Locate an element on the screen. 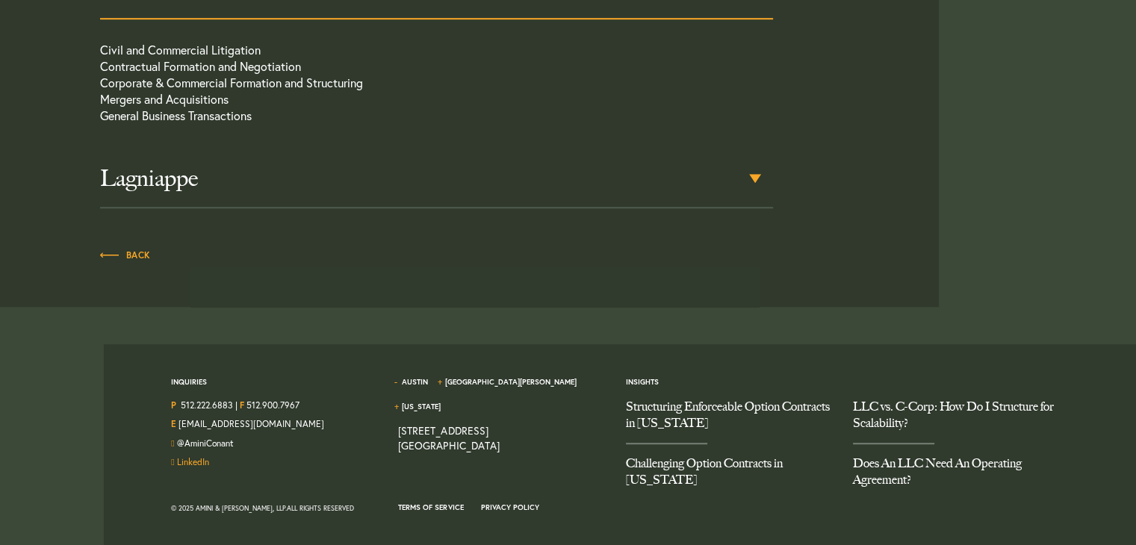  h3: Lagniappe is located at coordinates (437, 178).